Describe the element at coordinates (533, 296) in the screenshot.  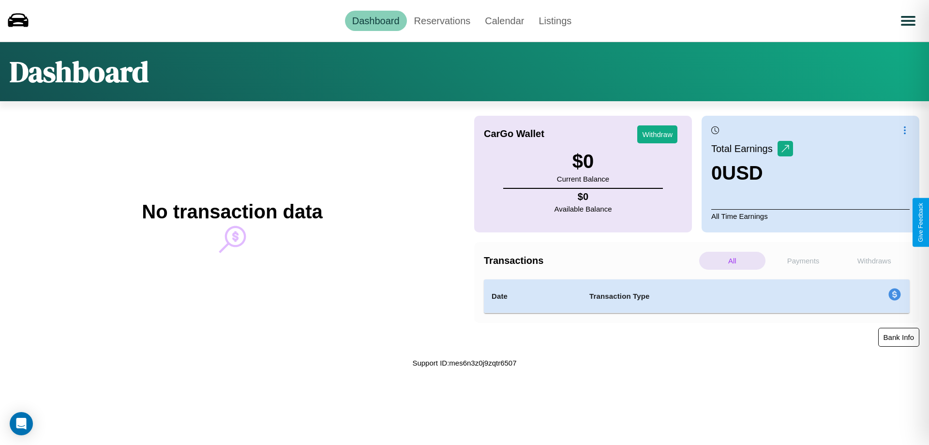
I see `h4: Date` at that location.